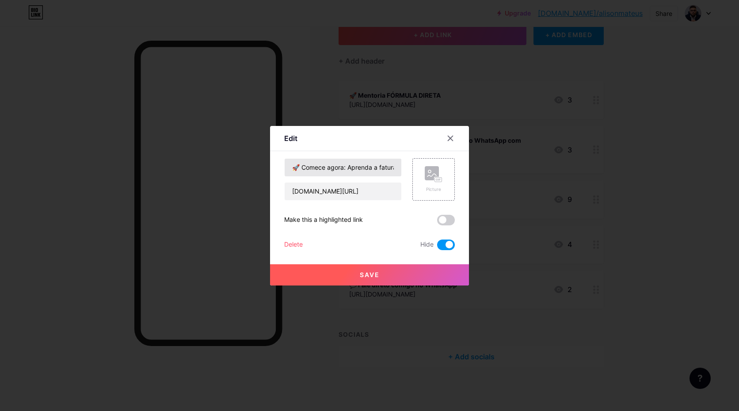 Image resolution: width=739 pixels, height=411 pixels. I want to click on div: Delete, so click(293, 245).